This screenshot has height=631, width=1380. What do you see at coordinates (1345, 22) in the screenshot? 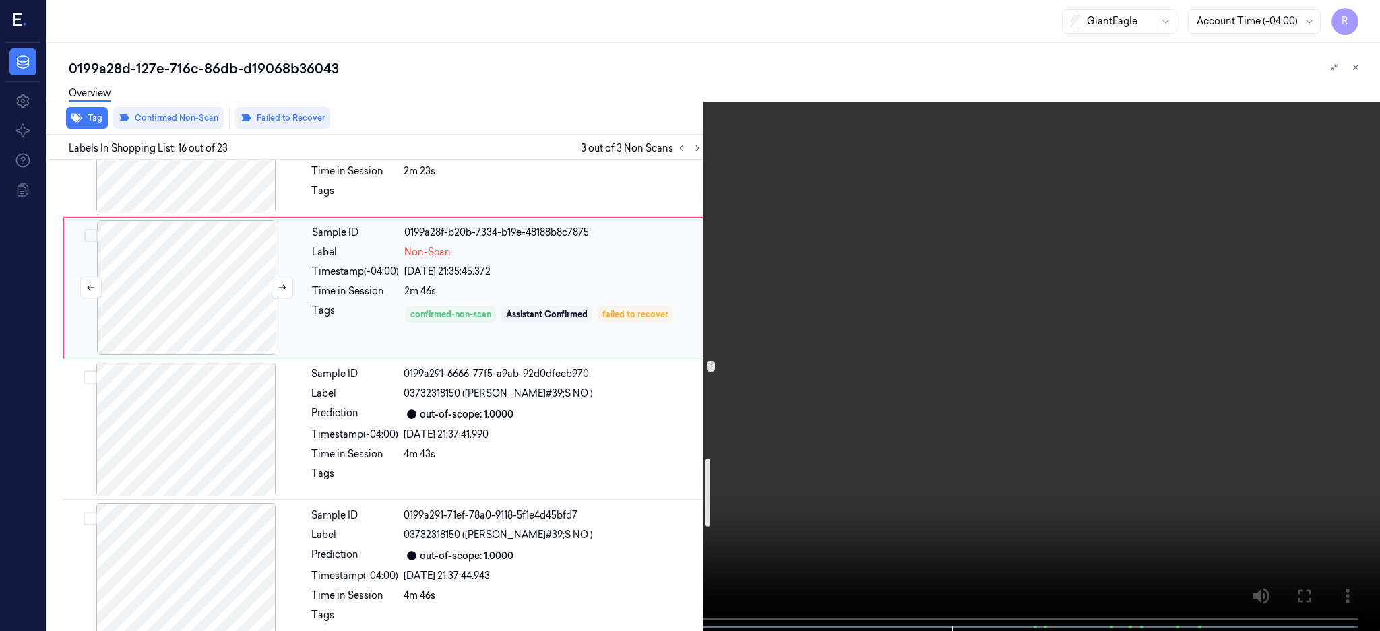
I see `span: R` at bounding box center [1345, 22].